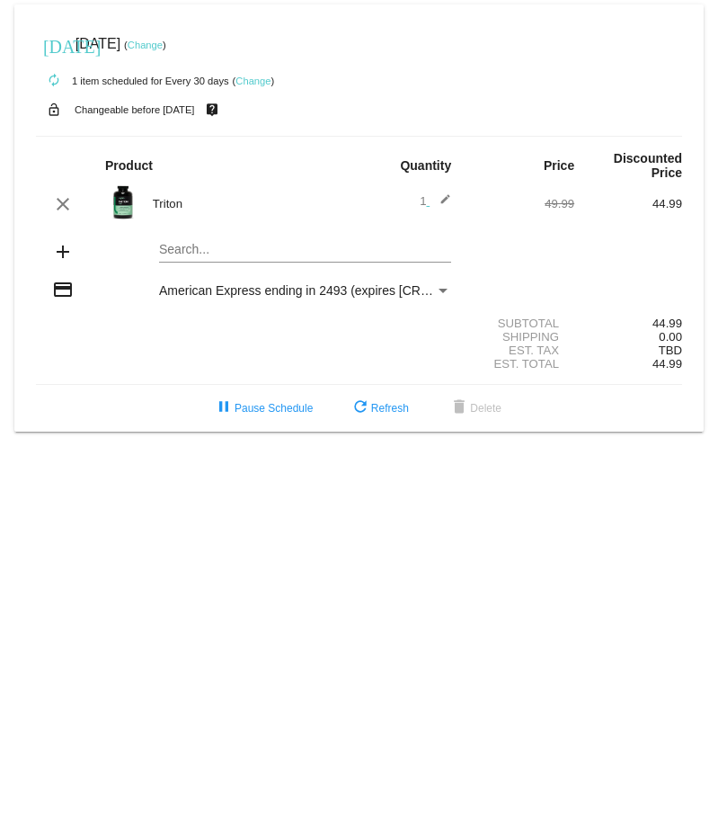 The height and width of the screenshot is (831, 718). Describe the element at coordinates (379, 408) in the screenshot. I see `span: Refresh` at that location.